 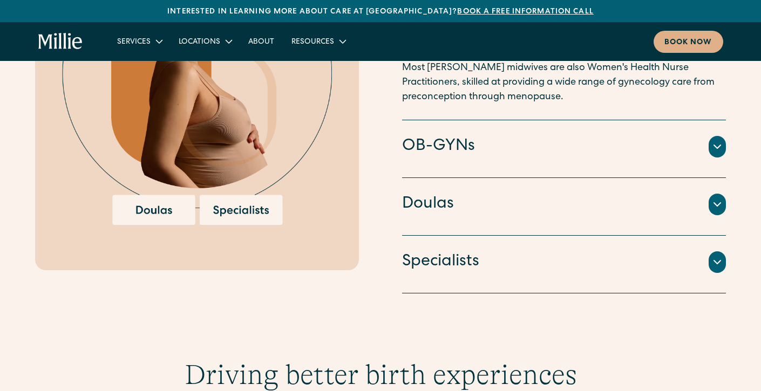 I want to click on a: About, so click(x=261, y=41).